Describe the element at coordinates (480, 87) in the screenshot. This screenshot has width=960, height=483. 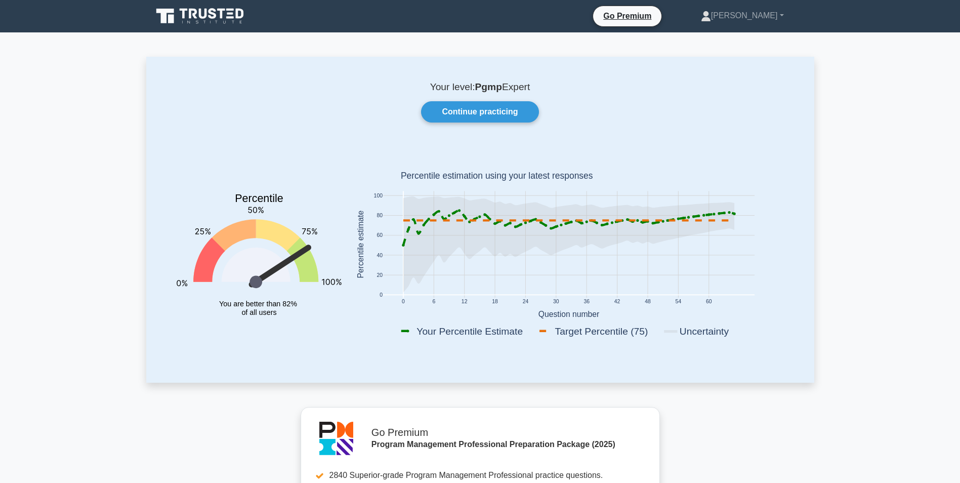
I see `p: Your level: Expert` at that location.